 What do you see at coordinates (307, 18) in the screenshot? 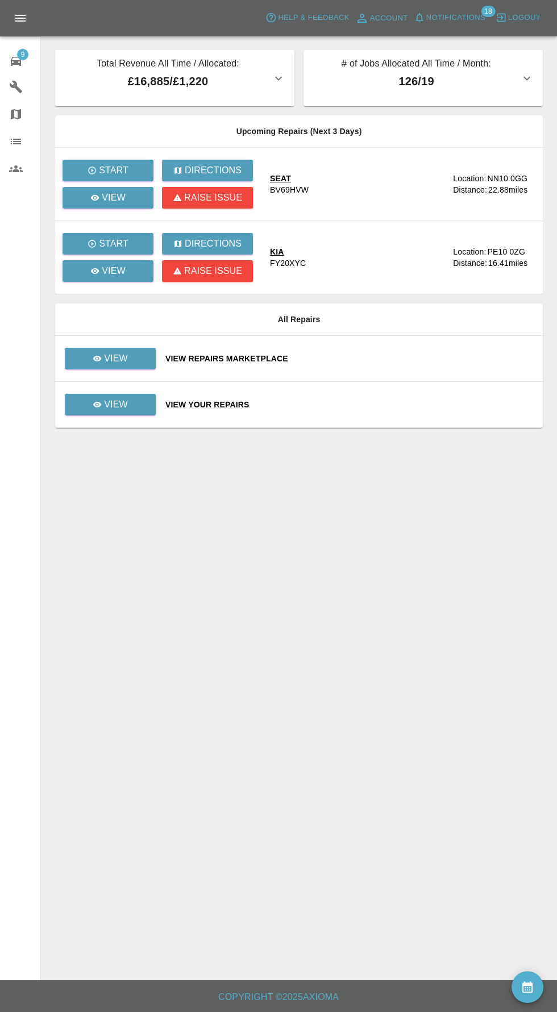
I see `button: Help & Feedback` at bounding box center [307, 18].